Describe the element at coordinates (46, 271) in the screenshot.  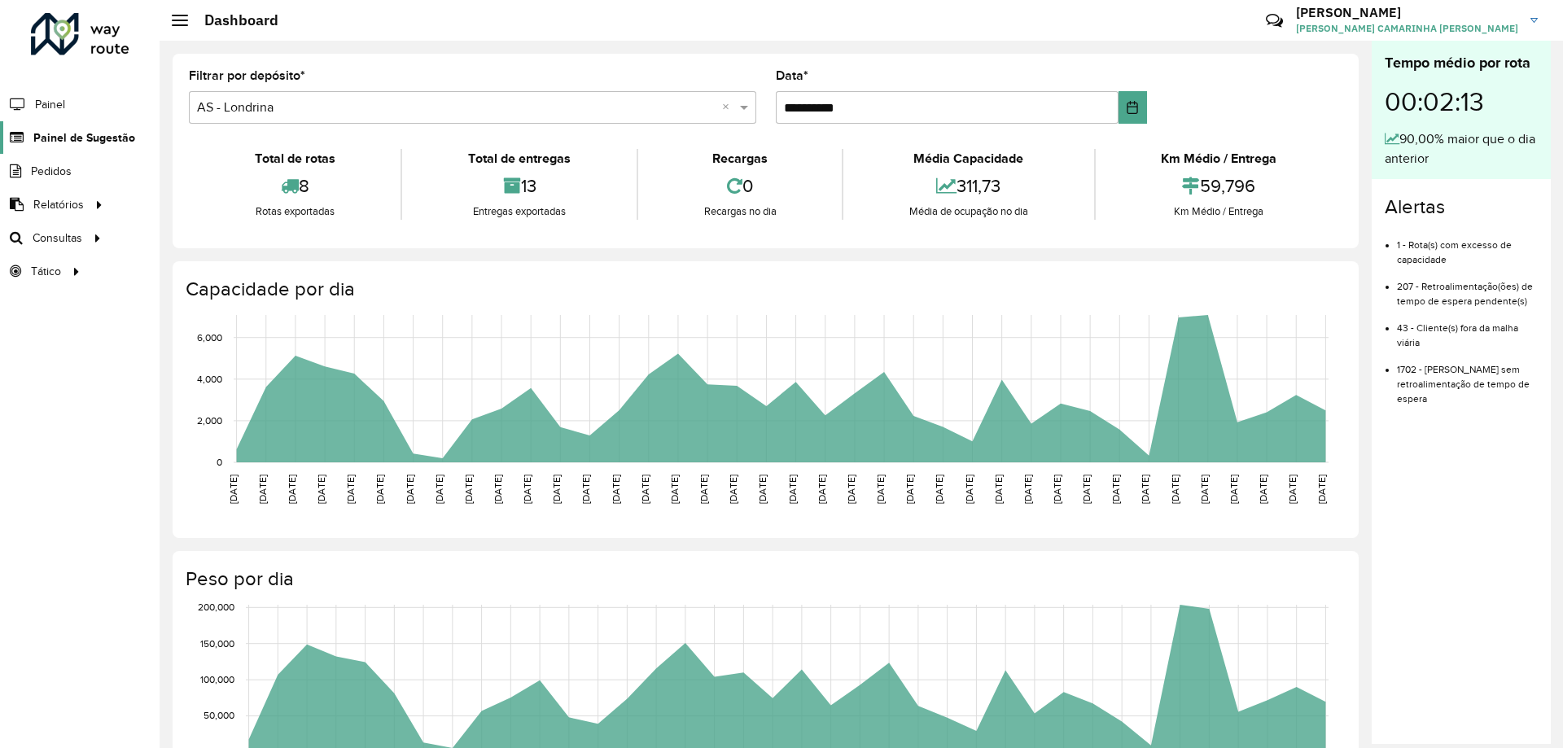
I see `span: Tático` at that location.